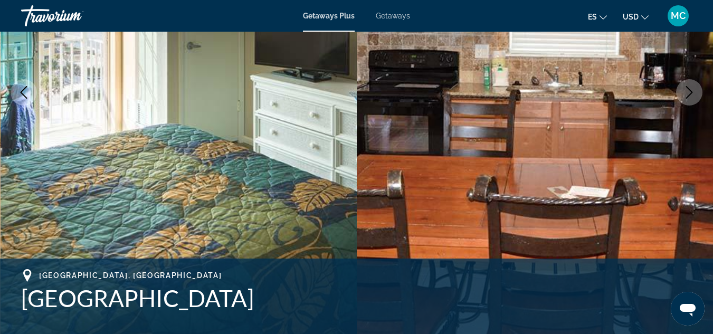 The width and height of the screenshot is (713, 334). Describe the element at coordinates (635, 16) in the screenshot. I see `button: Change currency` at that location.